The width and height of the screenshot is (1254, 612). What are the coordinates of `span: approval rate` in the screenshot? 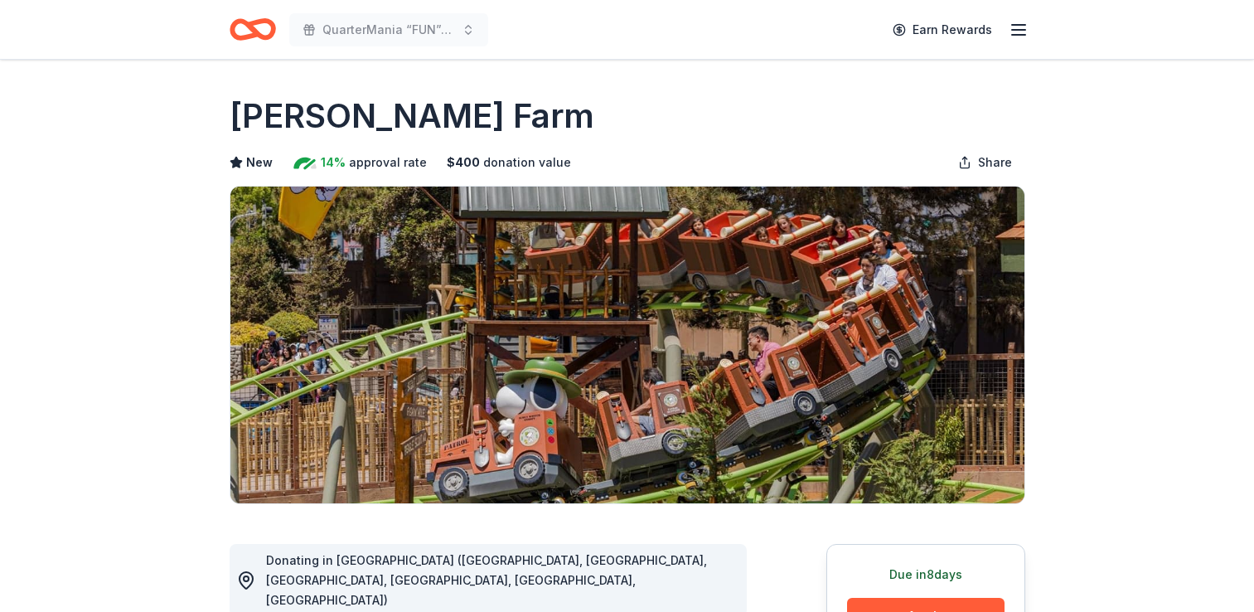 It's located at (388, 162).